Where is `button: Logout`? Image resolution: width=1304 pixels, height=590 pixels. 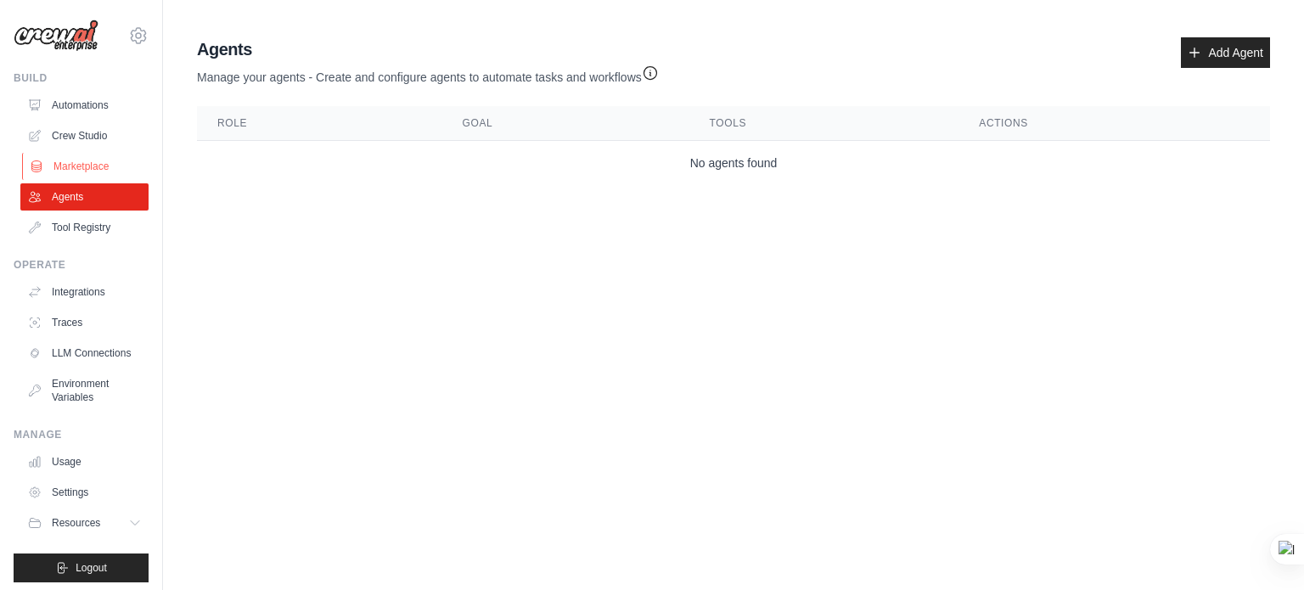 button: Logout is located at coordinates (81, 568).